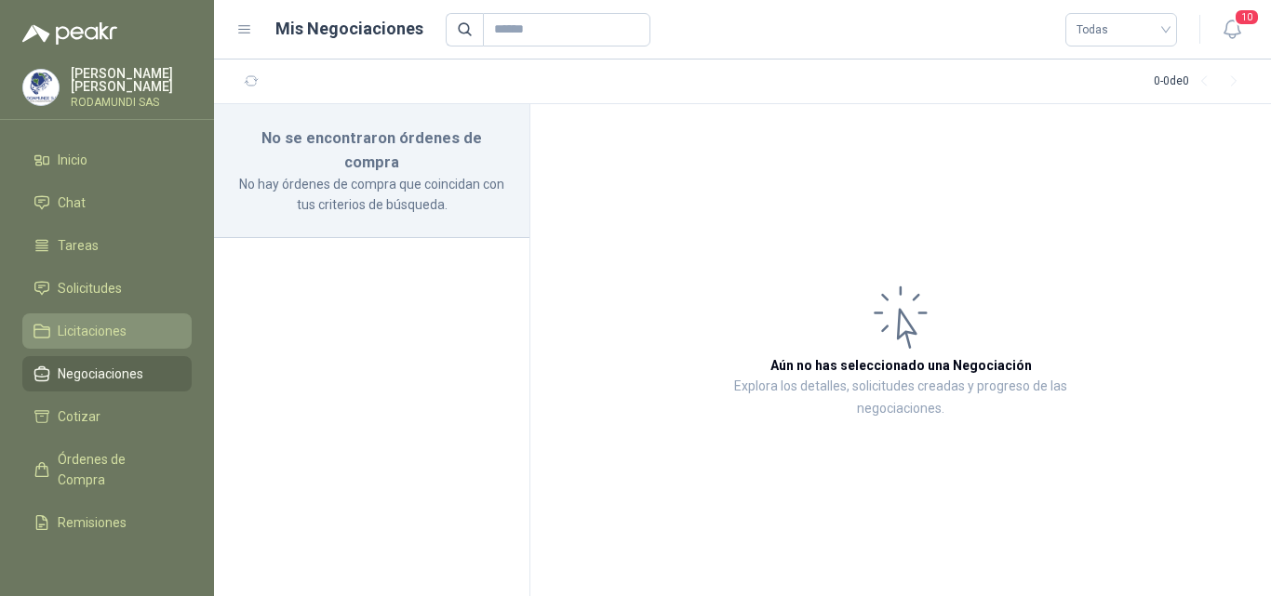 The width and height of the screenshot is (1271, 596). Describe the element at coordinates (349, 29) in the screenshot. I see `h1: Mis Negociaciones` at that location.